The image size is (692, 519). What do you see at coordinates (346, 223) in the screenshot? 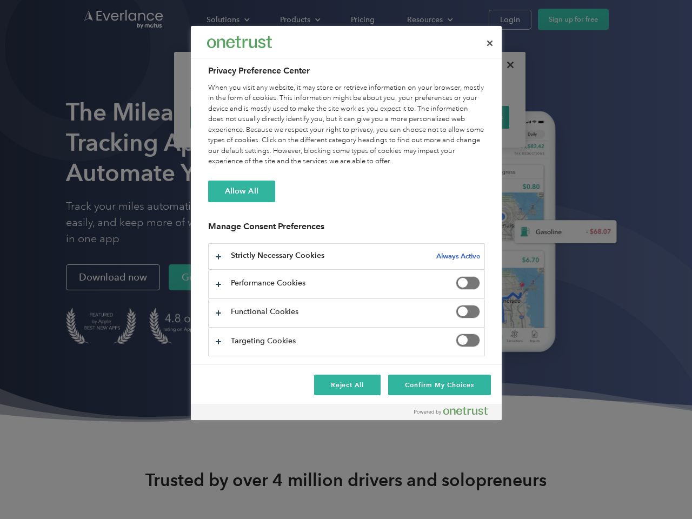
I see `div: Preference center` at bounding box center [346, 223].